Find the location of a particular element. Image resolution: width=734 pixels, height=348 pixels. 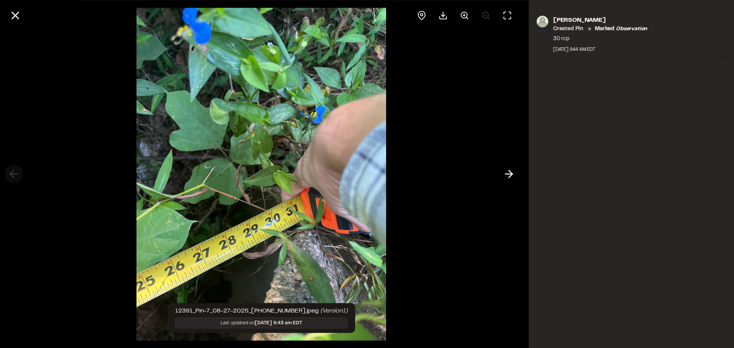

div: View pin on map is located at coordinates (422, 15).